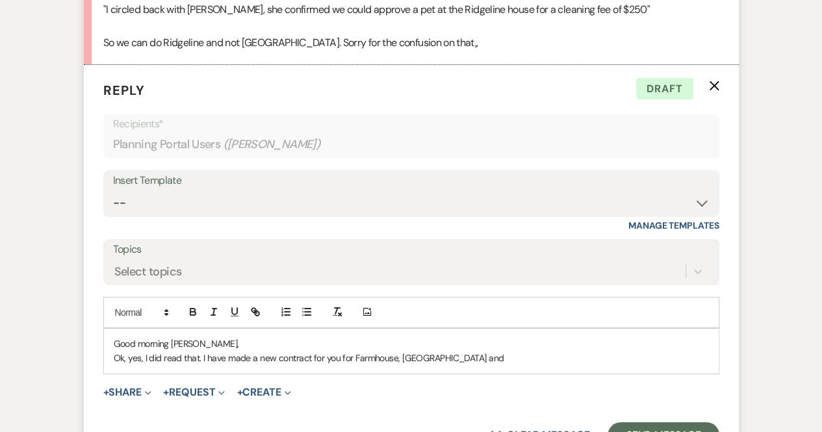 This screenshot has height=432, width=822. What do you see at coordinates (674, 225) in the screenshot?
I see `a: Manage Templates` at bounding box center [674, 225].